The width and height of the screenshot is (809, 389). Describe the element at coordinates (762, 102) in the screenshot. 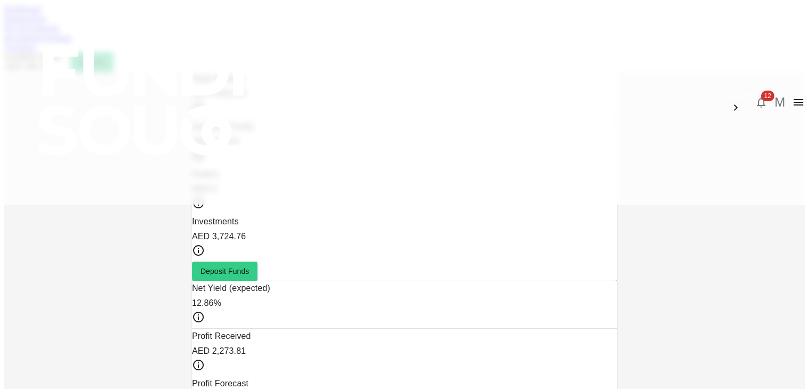

I see `button: 12` at that location.